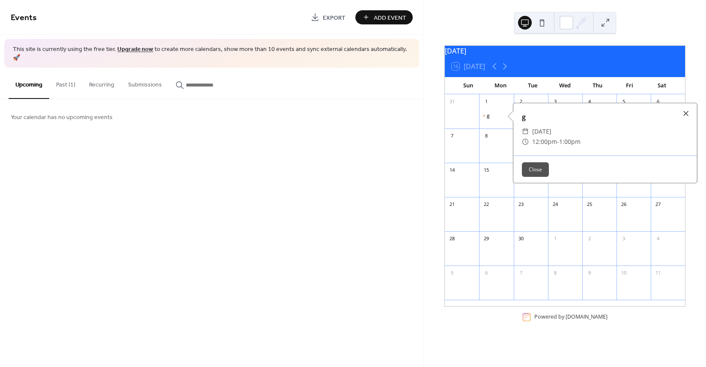 This screenshot has height=367, width=706. I want to click on div: Tue, so click(533, 86).